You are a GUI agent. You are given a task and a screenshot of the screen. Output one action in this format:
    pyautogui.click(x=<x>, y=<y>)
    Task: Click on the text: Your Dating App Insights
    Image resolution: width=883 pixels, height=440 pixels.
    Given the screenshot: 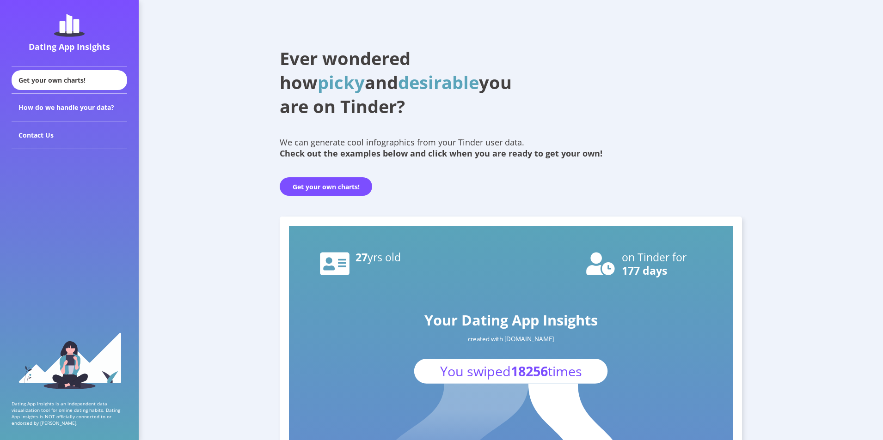 What is the action you would take?
    pyautogui.click(x=511, y=320)
    